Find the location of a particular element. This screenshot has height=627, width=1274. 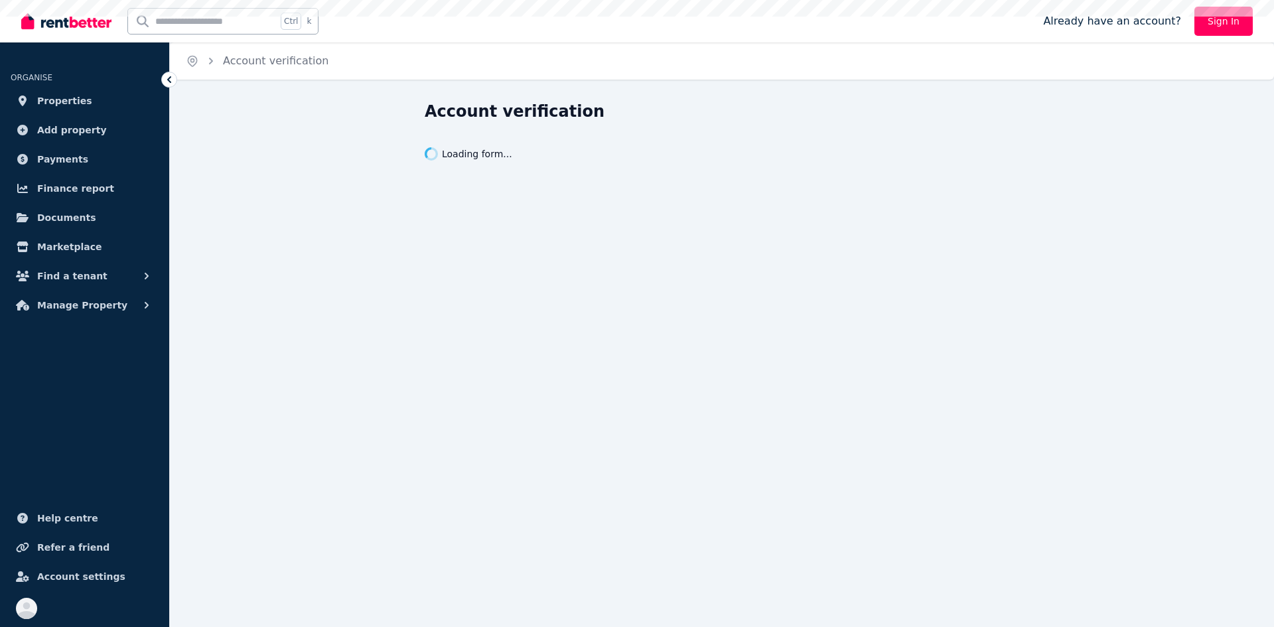

button: Manage Property is located at coordinates (84, 305).